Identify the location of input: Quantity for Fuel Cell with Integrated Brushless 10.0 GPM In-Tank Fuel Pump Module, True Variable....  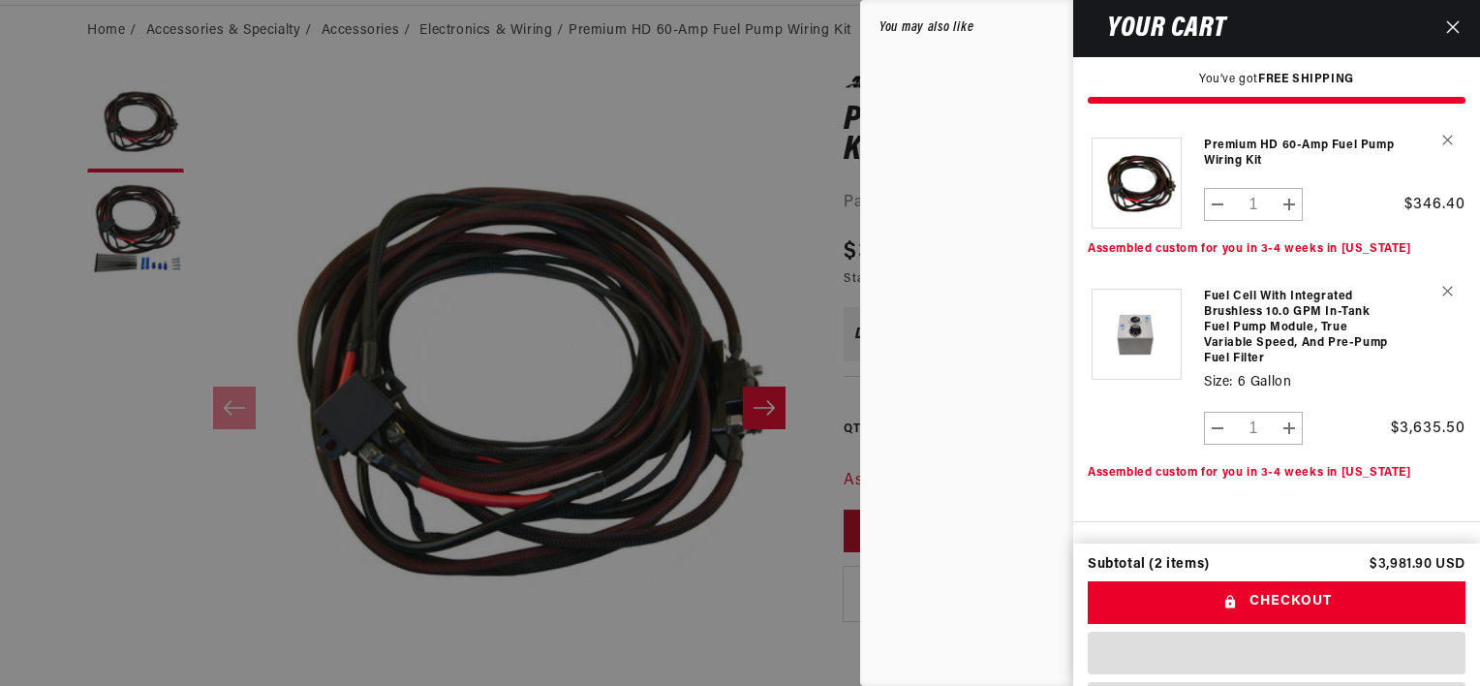
(1253, 428).